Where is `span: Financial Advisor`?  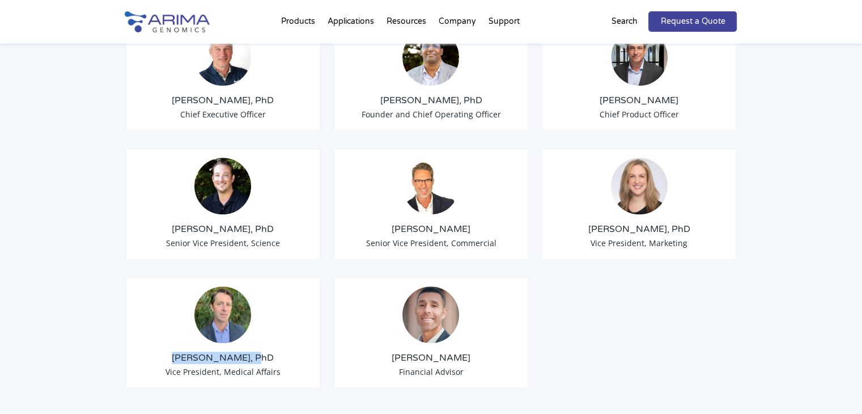 span: Financial Advisor is located at coordinates (431, 371).